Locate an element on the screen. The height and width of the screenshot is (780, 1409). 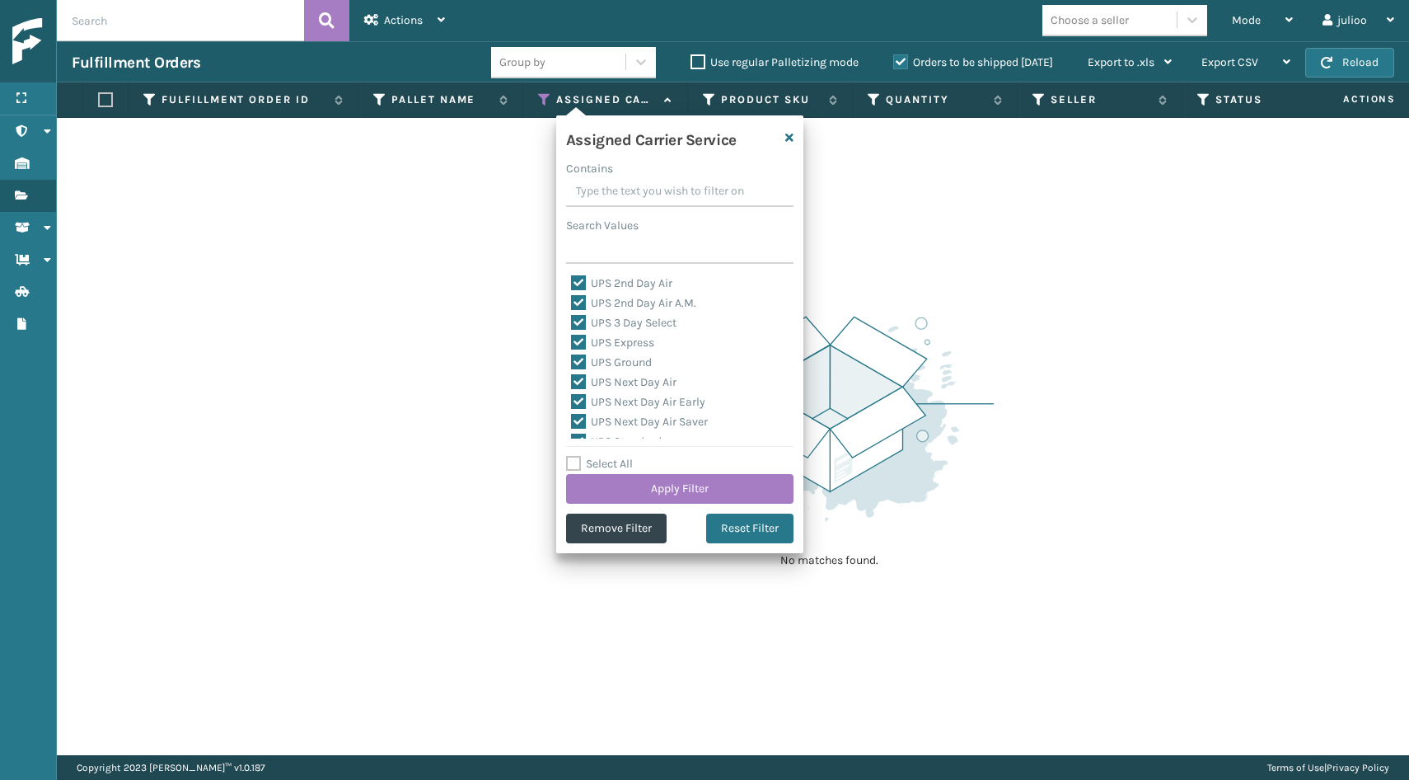
label: Quantity is located at coordinates (935, 100).